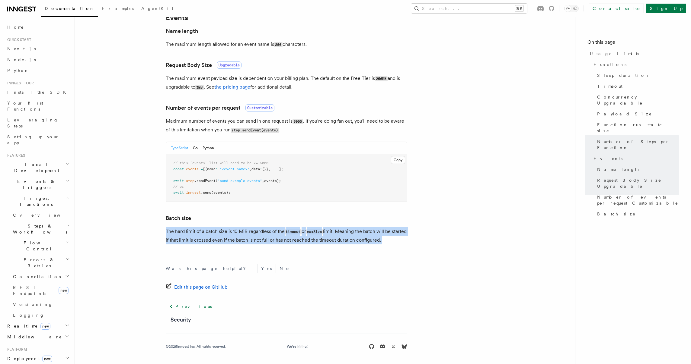 Image resolution: width=691 pixels, height=364 pixels. Describe the element at coordinates (286, 44) in the screenshot. I see `p: The maximum length allowed for an event name is characters.` at that location.